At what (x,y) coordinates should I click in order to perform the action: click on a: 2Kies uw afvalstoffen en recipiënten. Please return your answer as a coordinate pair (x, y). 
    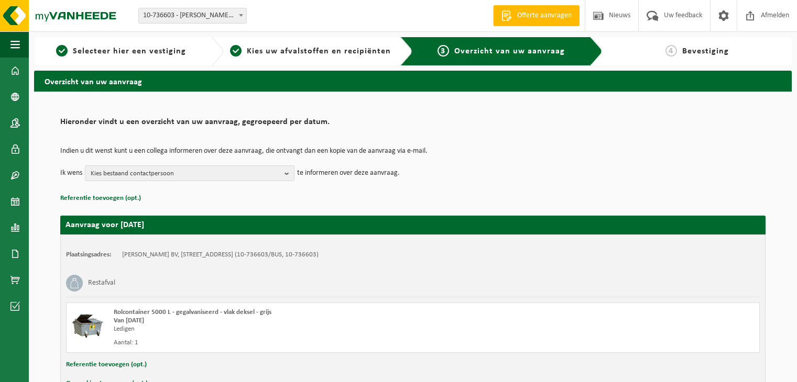
    Looking at the image, I should click on (311, 51).